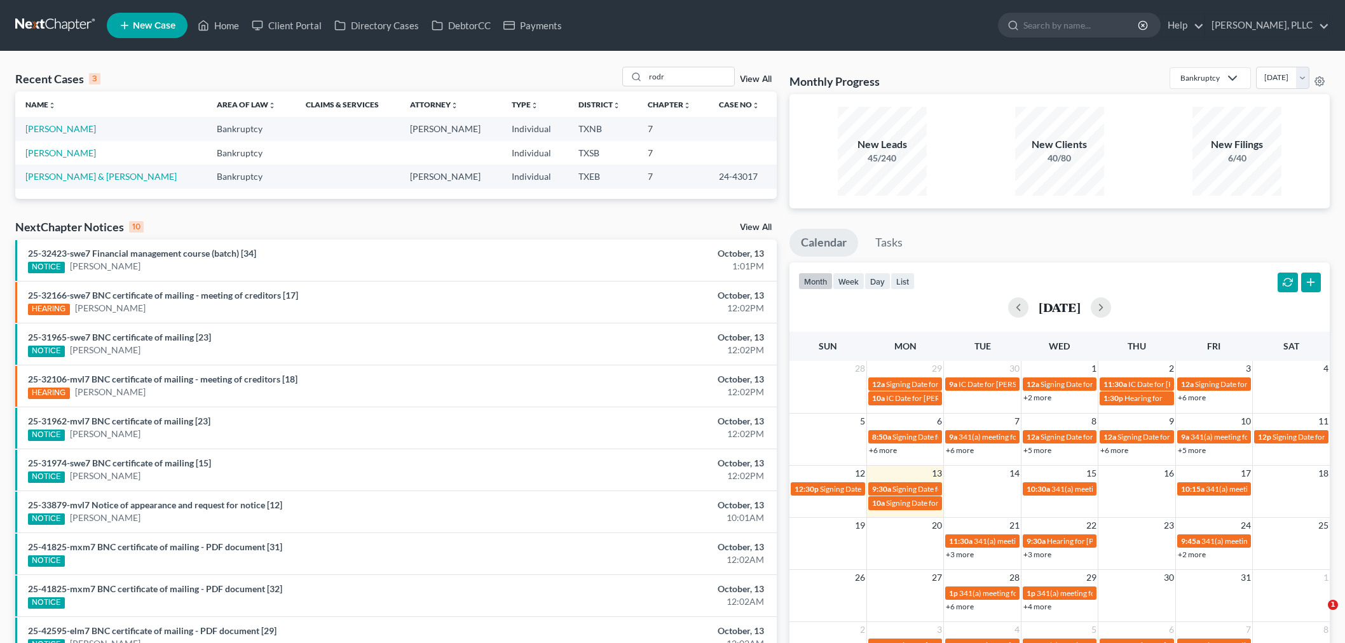  I want to click on div: 1:01PM, so click(645, 266).